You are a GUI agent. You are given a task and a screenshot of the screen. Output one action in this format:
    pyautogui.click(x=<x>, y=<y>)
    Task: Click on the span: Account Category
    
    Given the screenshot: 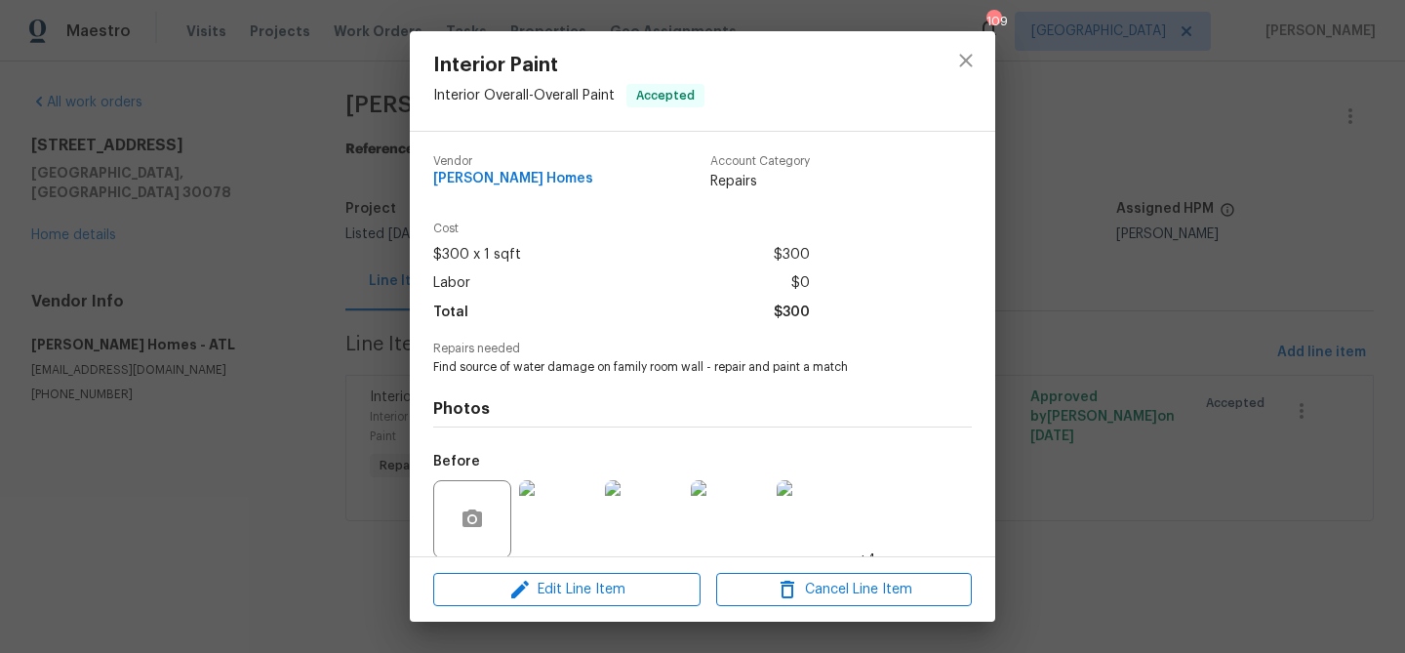 What is the action you would take?
    pyautogui.click(x=760, y=161)
    